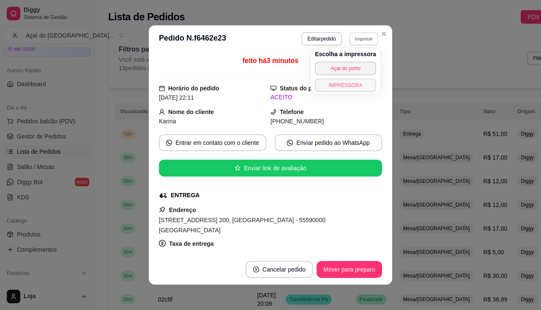 This screenshot has width=541, height=310. Describe the element at coordinates (321, 39) in the screenshot. I see `button: Editarpedido` at that location.